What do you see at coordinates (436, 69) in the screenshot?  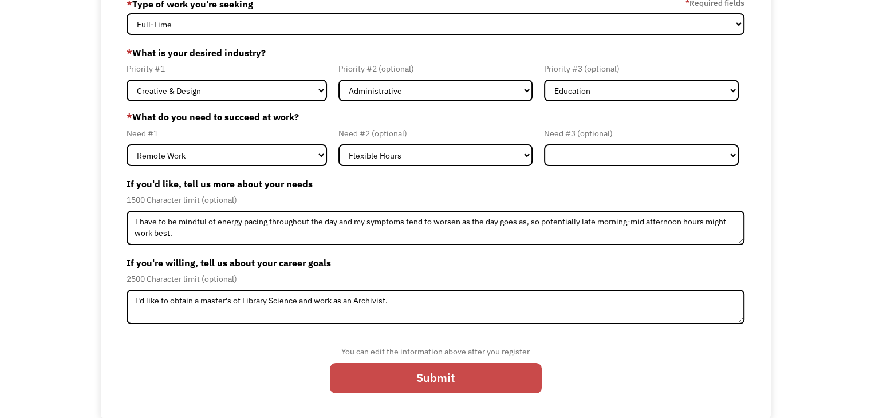 I see `div: Priority #2 (optional)` at bounding box center [436, 69].